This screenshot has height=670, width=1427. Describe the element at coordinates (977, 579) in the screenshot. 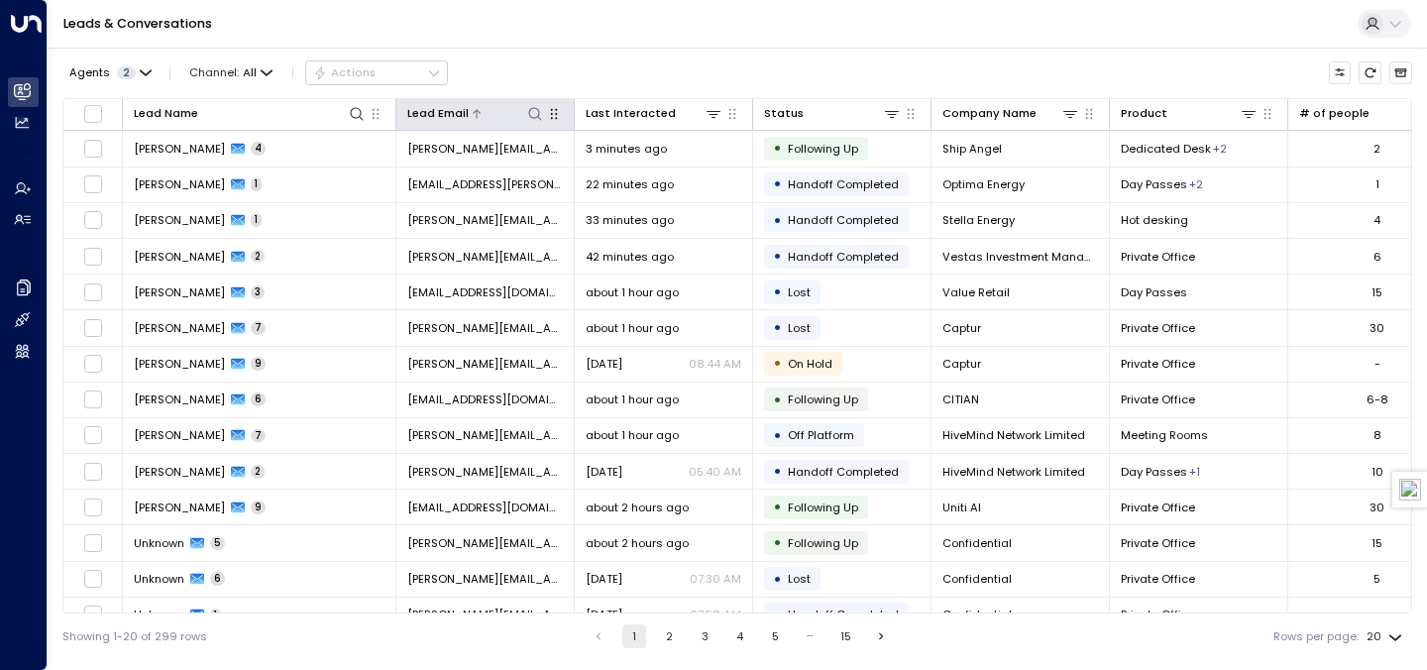

I see `span: Confidential` at that location.